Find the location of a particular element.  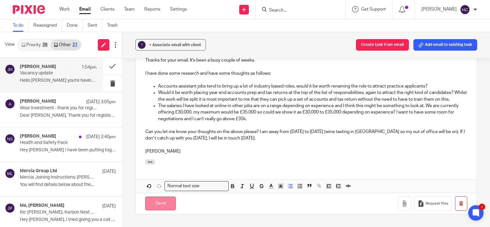

button: Add email to existing task is located at coordinates (445, 45).